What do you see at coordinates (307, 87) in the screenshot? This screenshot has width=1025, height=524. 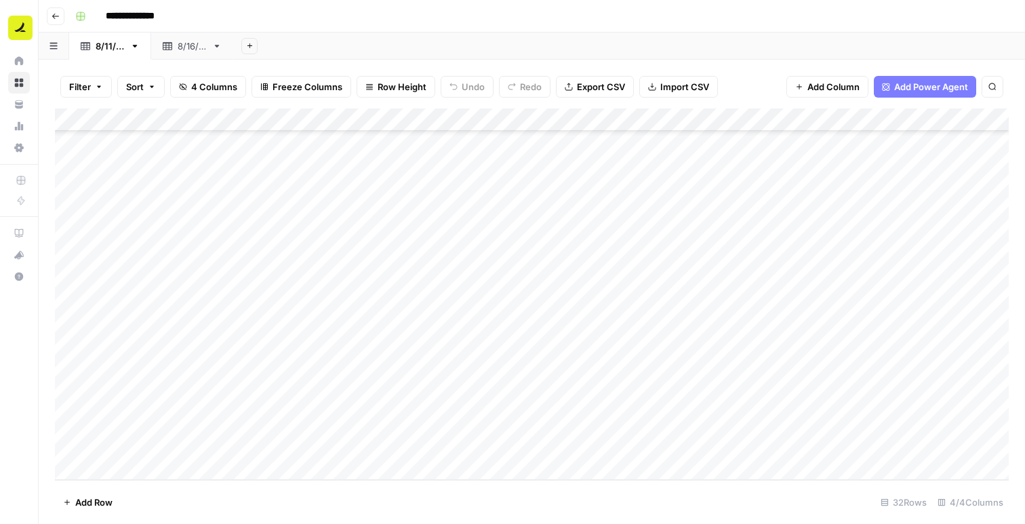 I see `span: Freeze Columns` at bounding box center [307, 87].